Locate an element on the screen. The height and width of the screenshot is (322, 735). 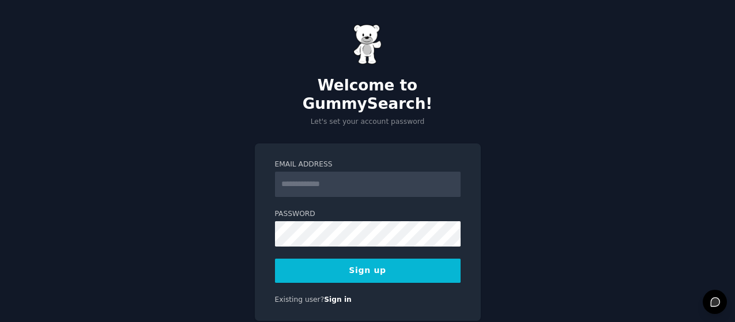
img: Gummy Bear is located at coordinates (368, 44).